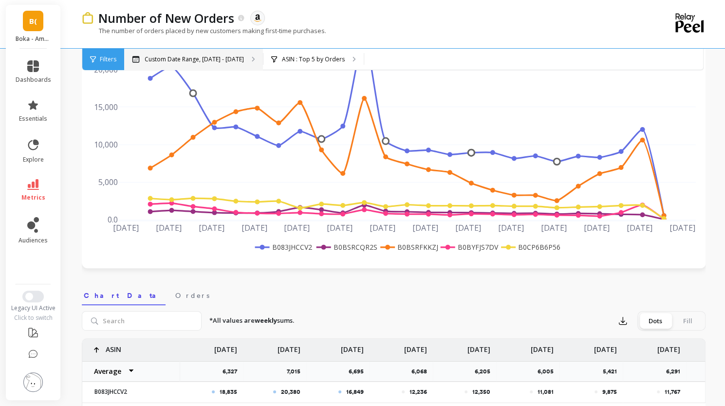  I want to click on button: Switch to New UI, so click(33, 297).